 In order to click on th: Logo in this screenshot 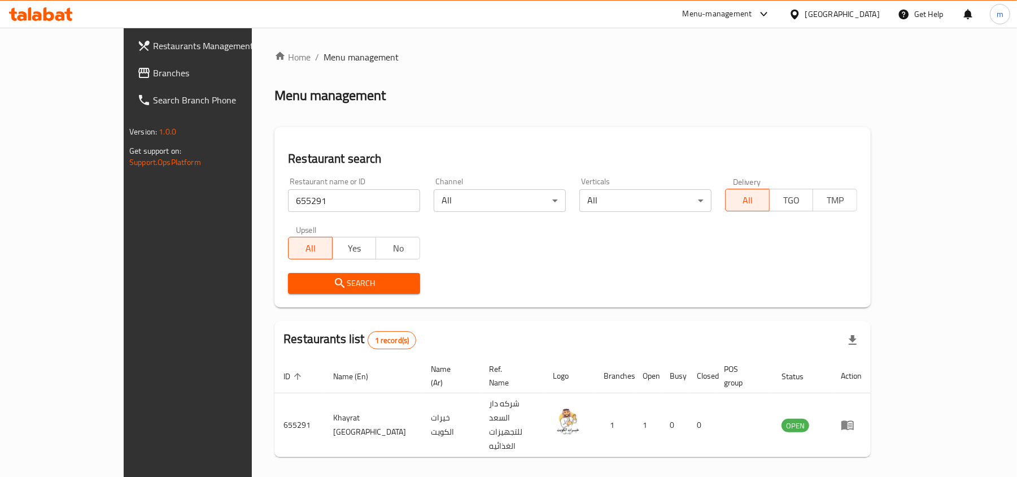, I will do `click(569, 375)`.